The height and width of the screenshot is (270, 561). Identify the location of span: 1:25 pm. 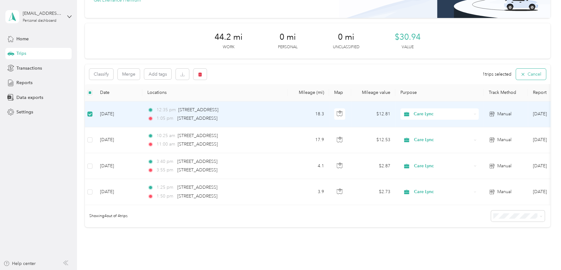
(165, 188).